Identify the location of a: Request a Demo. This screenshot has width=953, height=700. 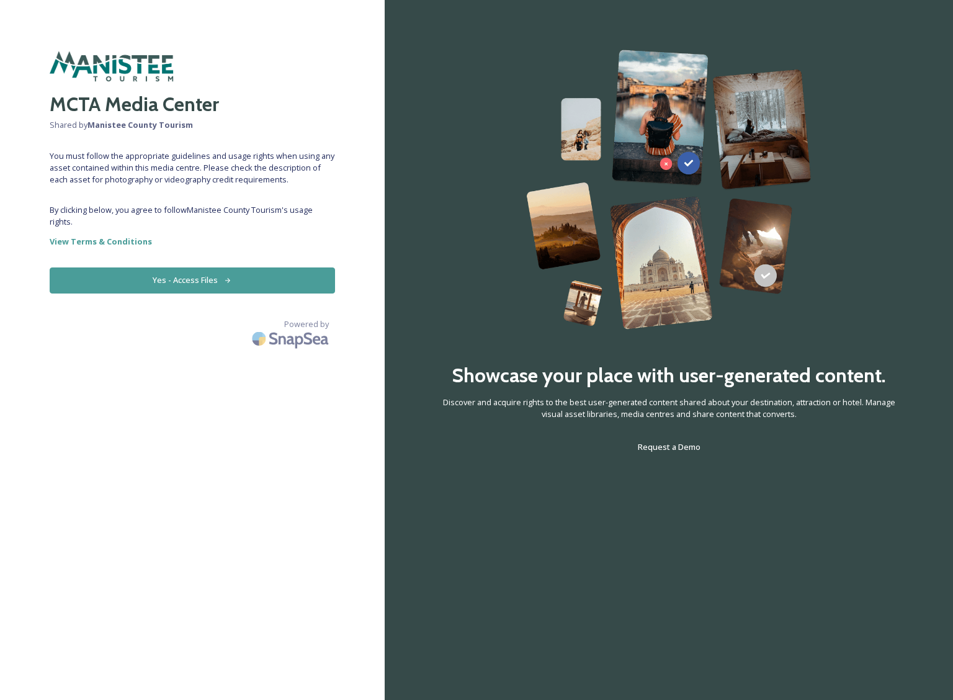
(669, 447).